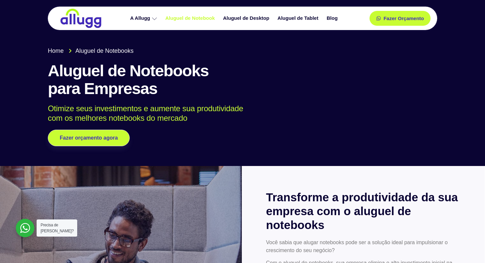 Image resolution: width=485 pixels, height=263 pixels. Describe the element at coordinates (89, 138) in the screenshot. I see `a: Fazer orçamento agora` at that location.